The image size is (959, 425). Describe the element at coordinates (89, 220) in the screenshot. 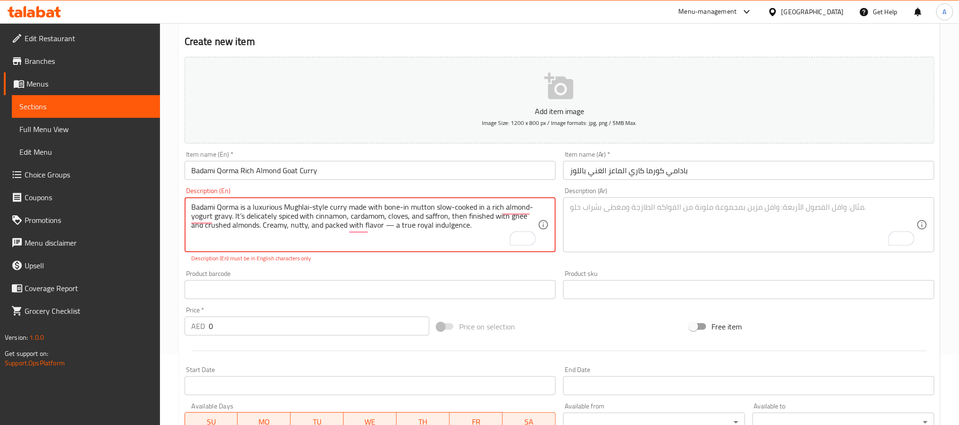

I see `span: Promotions` at that location.